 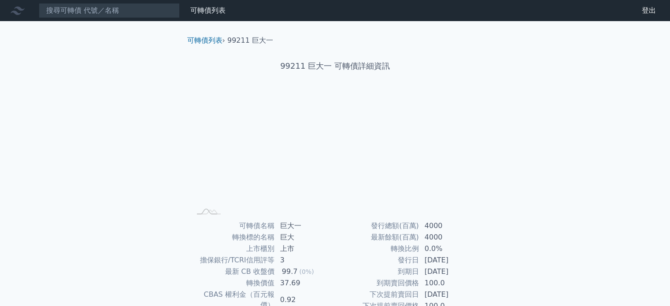 I want to click on td: 可轉債名稱, so click(x=233, y=226).